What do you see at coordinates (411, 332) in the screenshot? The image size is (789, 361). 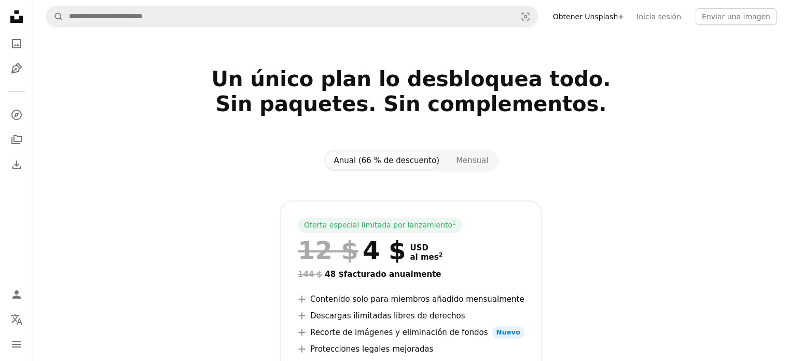 I see `li: Recorte de imágenes y eliminación de fondos` at bounding box center [411, 332].